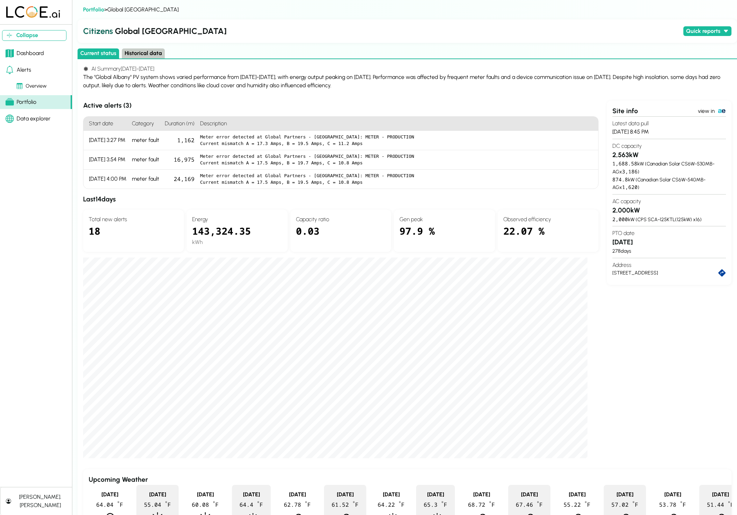 The image size is (737, 515). Describe the element at coordinates (345, 504) in the screenshot. I see `div: 61.52 F` at that location.